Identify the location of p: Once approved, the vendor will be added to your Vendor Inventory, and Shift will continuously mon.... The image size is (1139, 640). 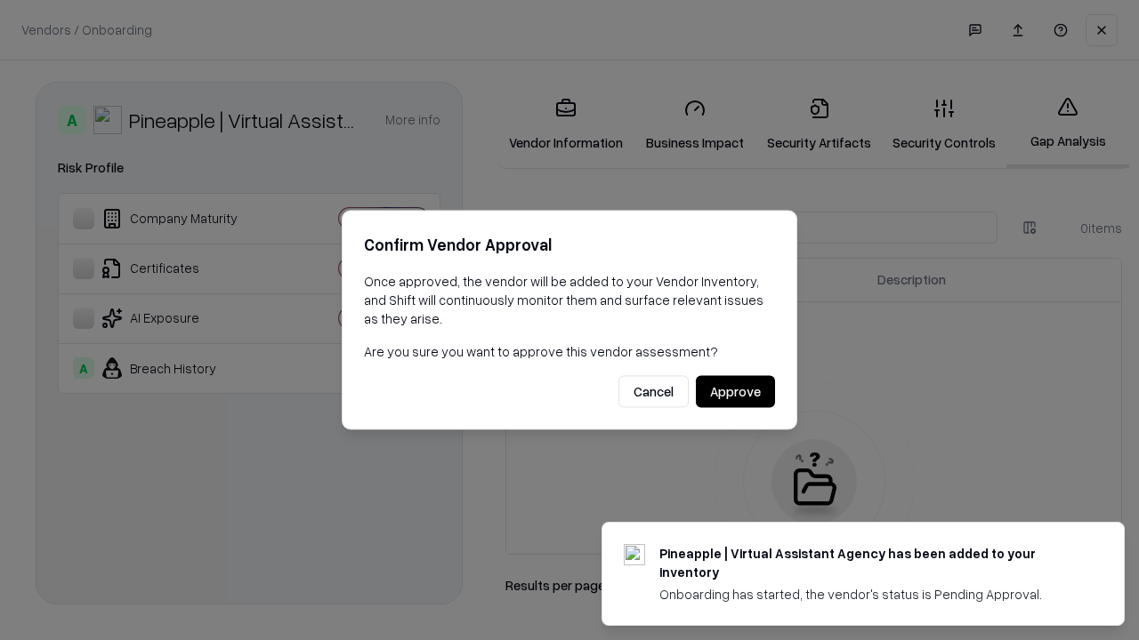
(569, 300).